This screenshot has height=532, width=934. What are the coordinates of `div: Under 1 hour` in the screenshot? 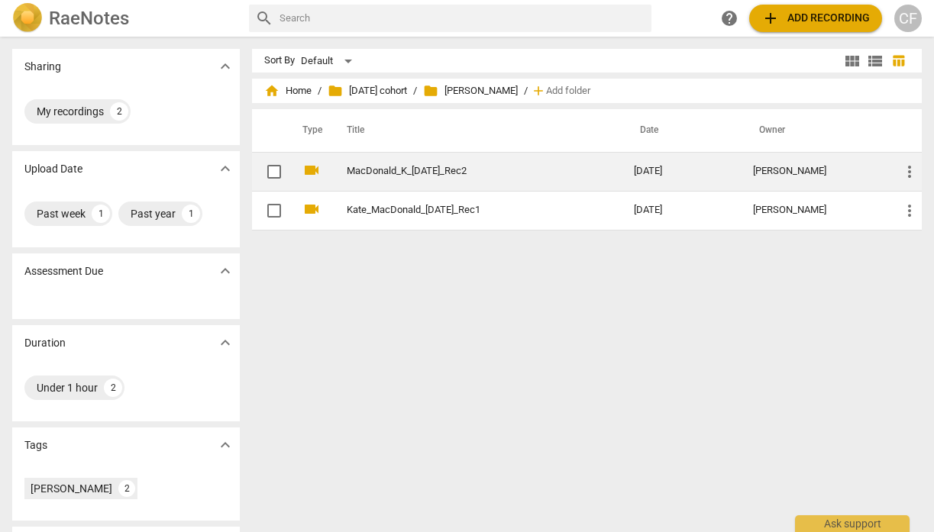 It's located at (67, 388).